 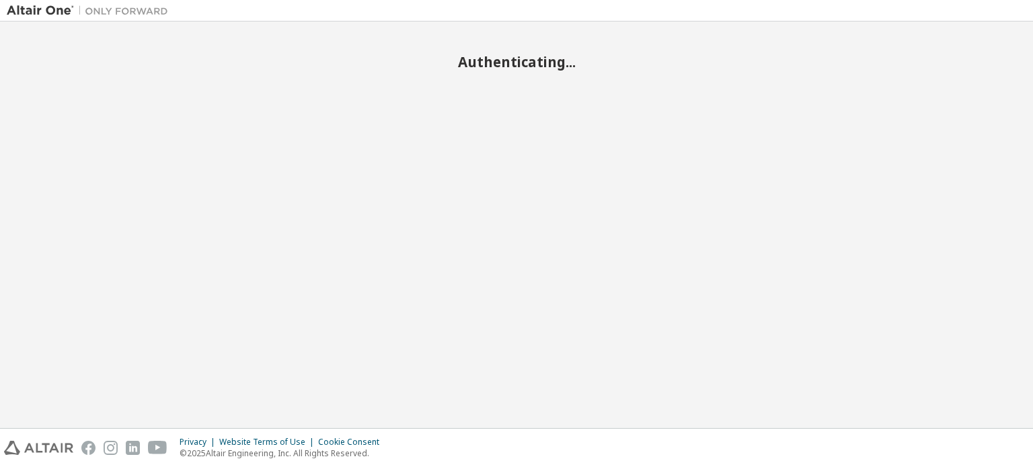 What do you see at coordinates (110, 448) in the screenshot?
I see `img: instagram.svg` at bounding box center [110, 448].